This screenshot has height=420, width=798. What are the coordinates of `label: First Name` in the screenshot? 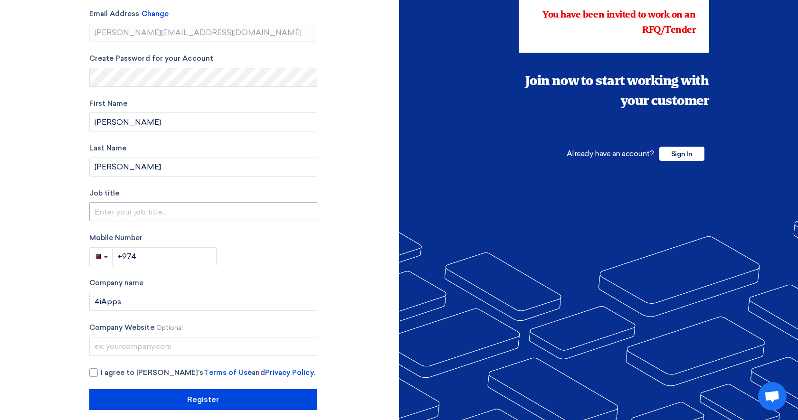 It's located at (203, 104).